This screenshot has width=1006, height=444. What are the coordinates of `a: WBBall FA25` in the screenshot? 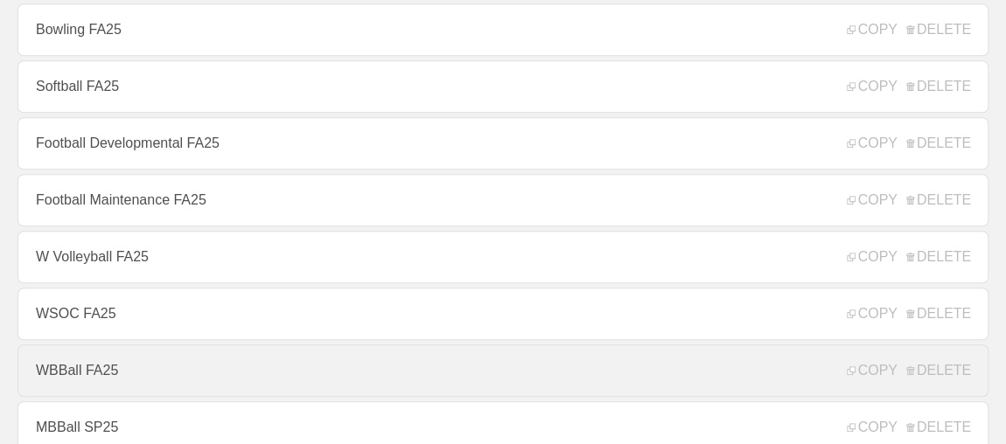 It's located at (503, 371).